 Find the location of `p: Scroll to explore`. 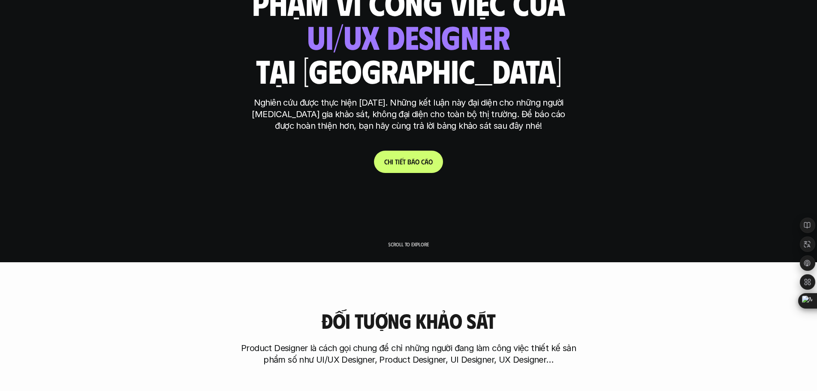

p: Scroll to explore is located at coordinates (408, 244).